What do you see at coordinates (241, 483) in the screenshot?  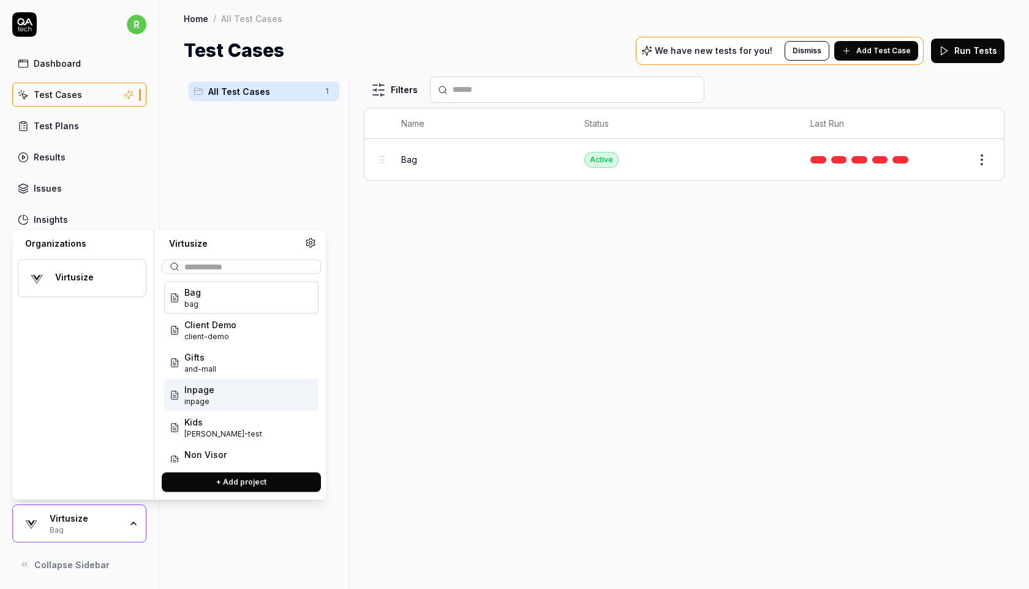 I see `button: + Add project` at bounding box center [241, 483].